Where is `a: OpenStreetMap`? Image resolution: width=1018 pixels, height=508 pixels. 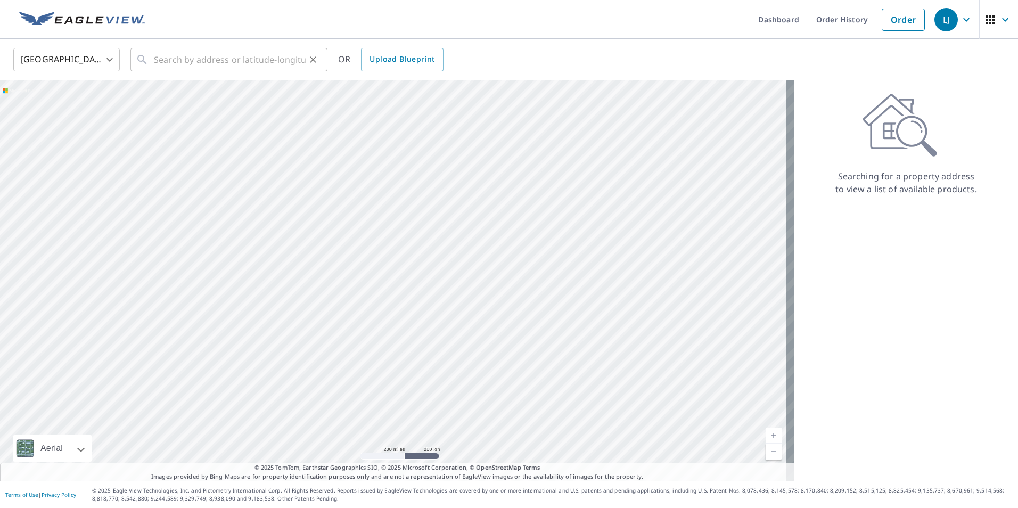
a: OpenStreetMap is located at coordinates (498, 467).